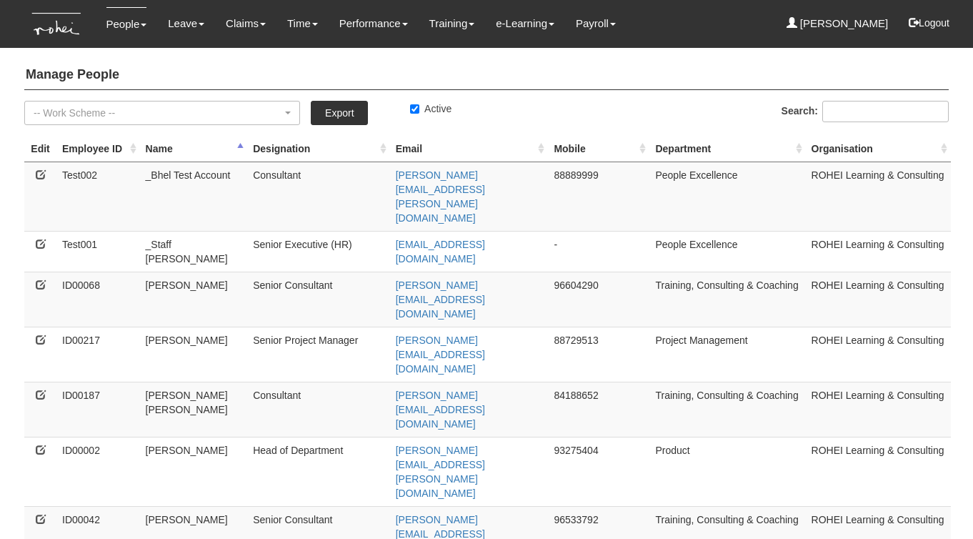  What do you see at coordinates (865, 111) in the screenshot?
I see `label: Search:` at bounding box center [865, 111].